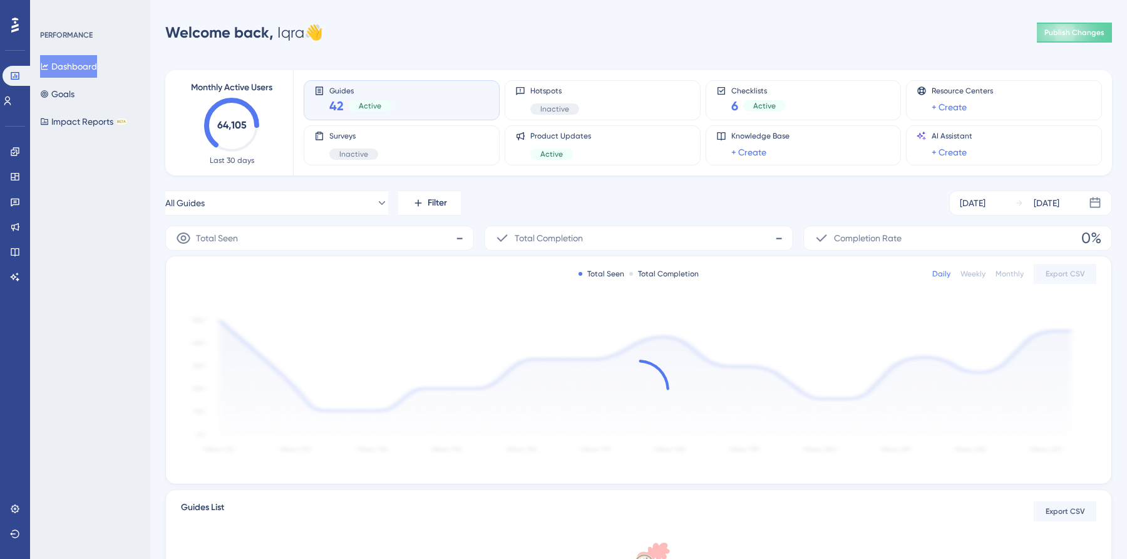 The height and width of the screenshot is (559, 1127). Describe the element at coordinates (185, 203) in the screenshot. I see `span: All Guides` at that location.